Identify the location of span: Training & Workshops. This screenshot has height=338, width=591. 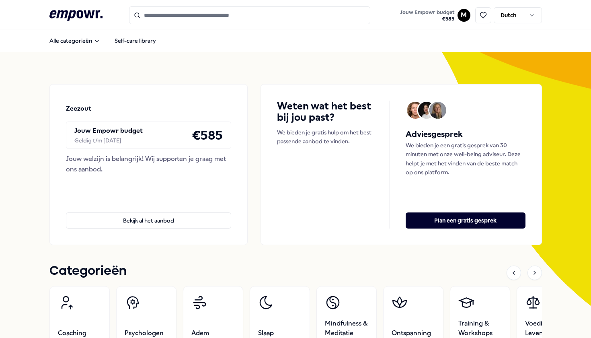
(480, 328).